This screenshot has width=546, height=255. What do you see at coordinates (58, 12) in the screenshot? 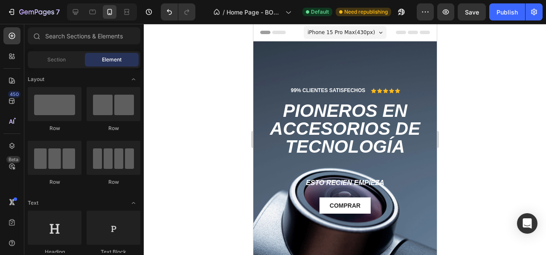
I see `p: 7` at bounding box center [58, 12].